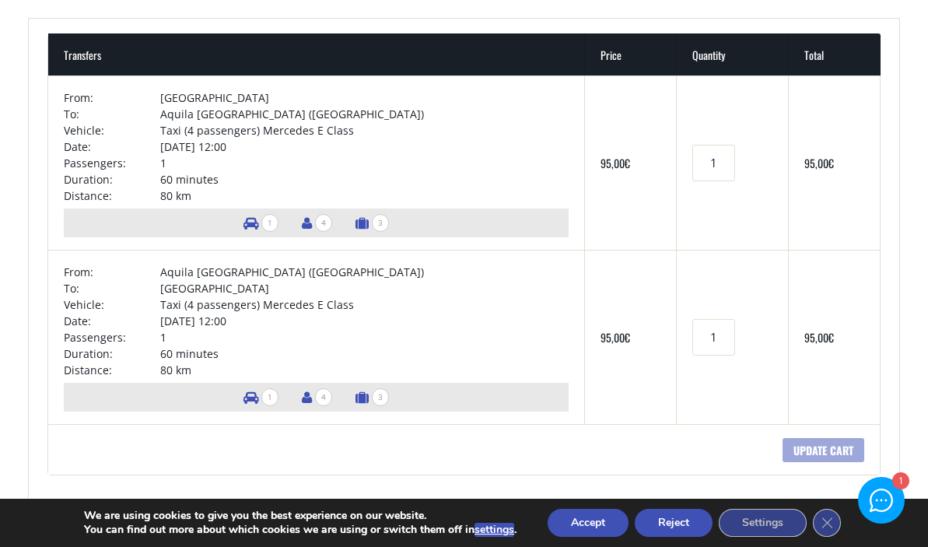 This screenshot has width=928, height=547. I want to click on button: Accept, so click(588, 523).